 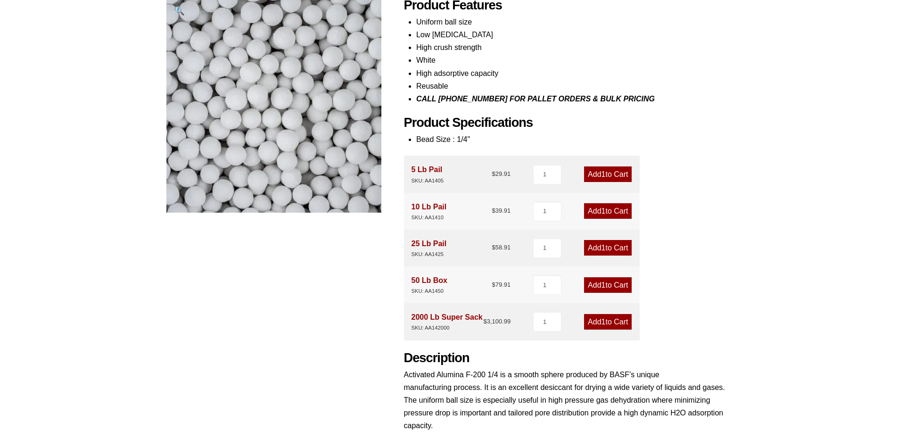 I want to click on div: SKU: AA1405, so click(x=427, y=181).